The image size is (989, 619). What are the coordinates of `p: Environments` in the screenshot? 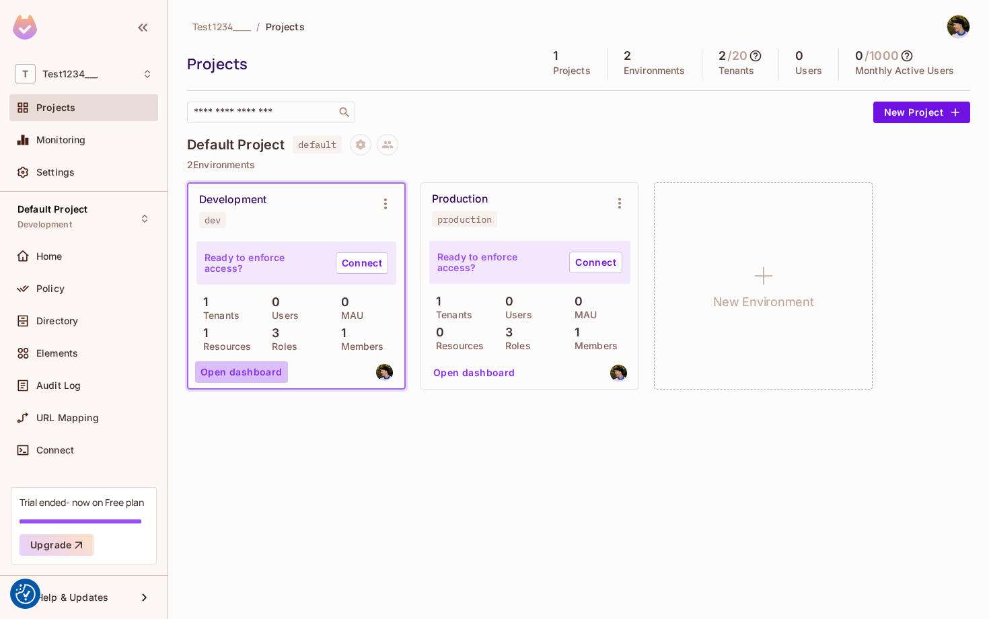 It's located at (654, 71).